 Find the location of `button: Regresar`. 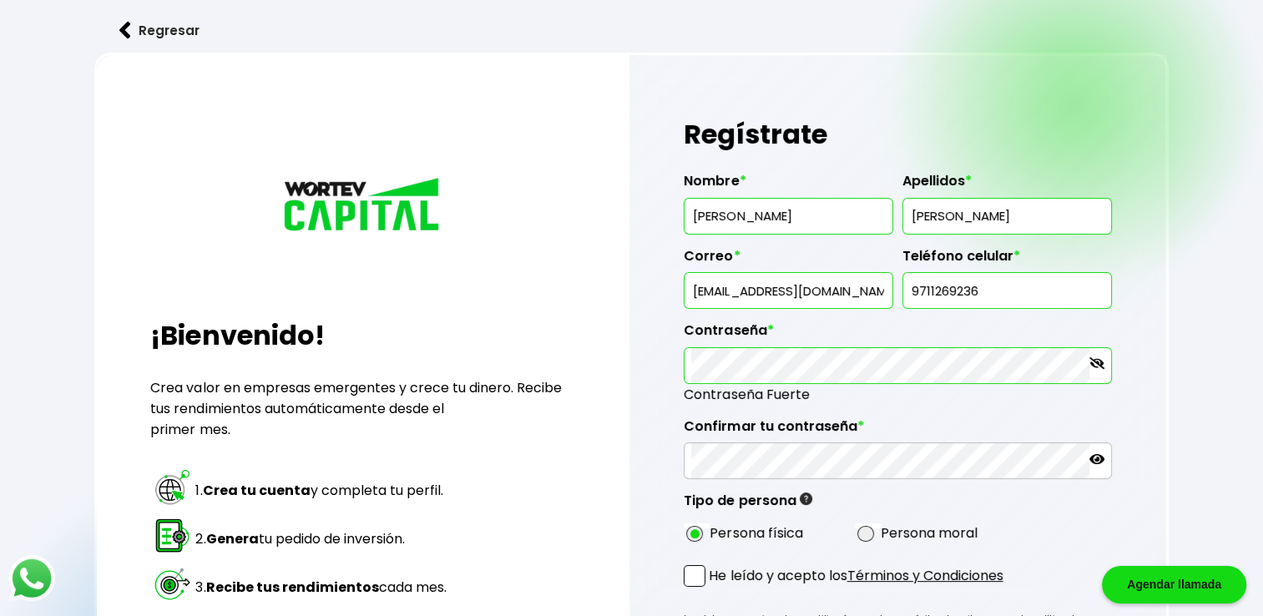

button: Regresar is located at coordinates (159, 30).